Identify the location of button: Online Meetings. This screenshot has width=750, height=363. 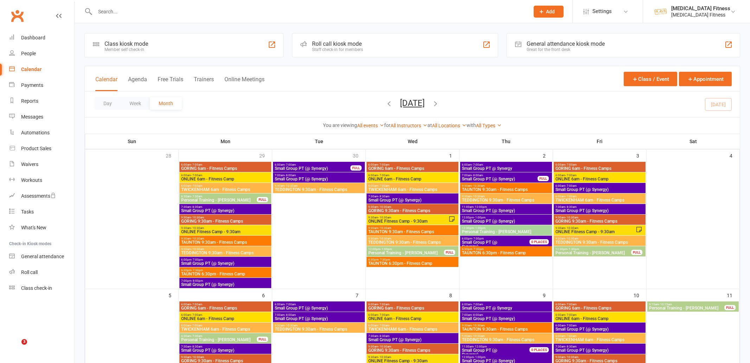
(244, 83).